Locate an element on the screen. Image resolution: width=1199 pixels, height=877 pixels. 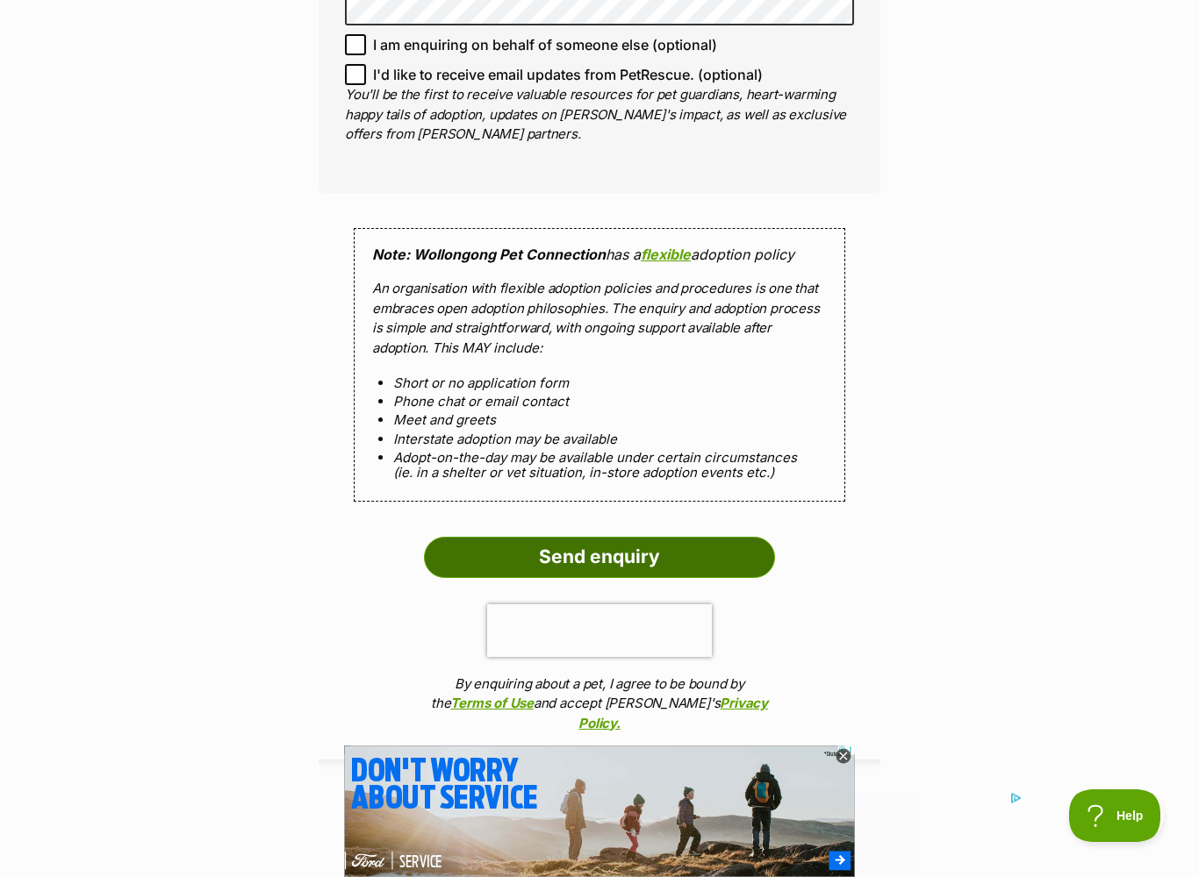
input: Send enquiry is located at coordinates (599, 557).